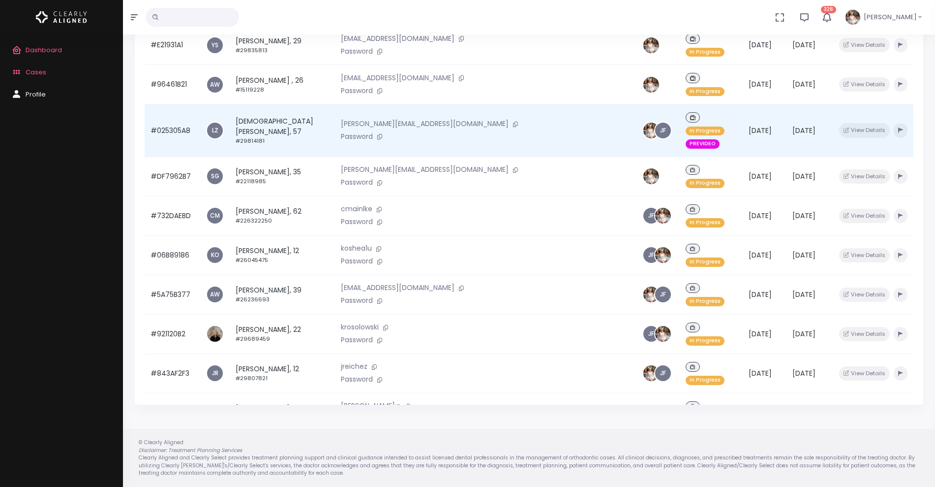  What do you see at coordinates (253, 338) in the screenshot?
I see `small: #29689459` at bounding box center [253, 338].